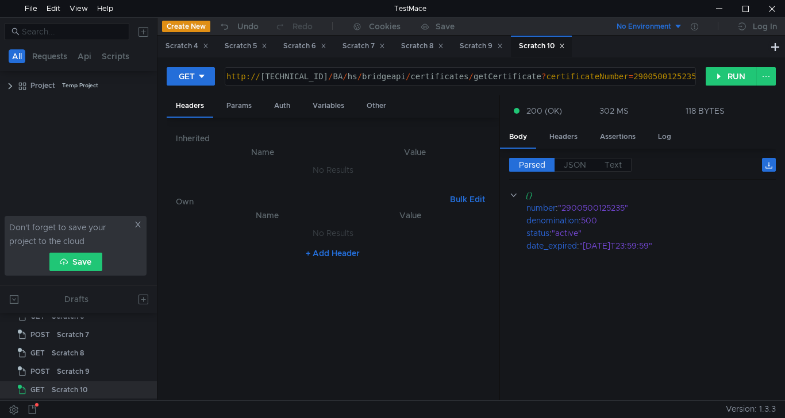 The height and width of the screenshot is (418, 785). I want to click on button: Scripts, so click(115, 56).